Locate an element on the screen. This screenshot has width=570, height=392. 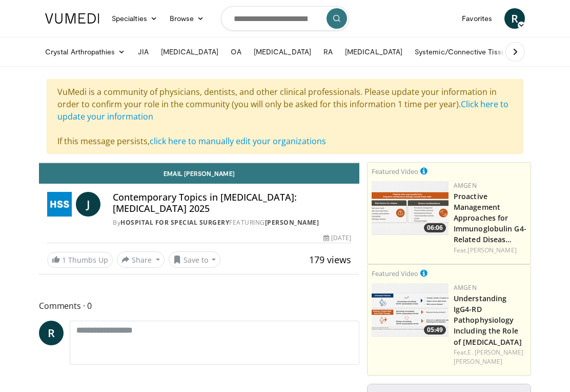
a: 05:49 is located at coordinates (410, 310).